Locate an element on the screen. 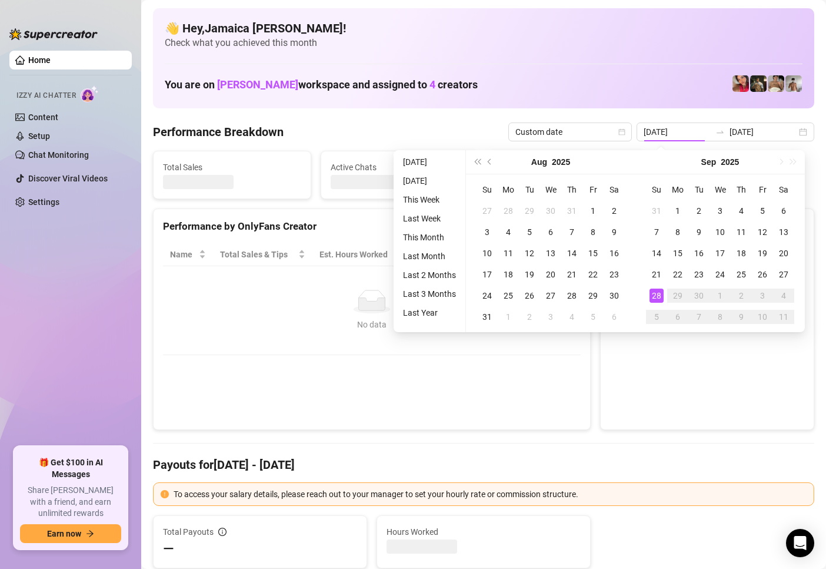  a: Content is located at coordinates (43, 117).